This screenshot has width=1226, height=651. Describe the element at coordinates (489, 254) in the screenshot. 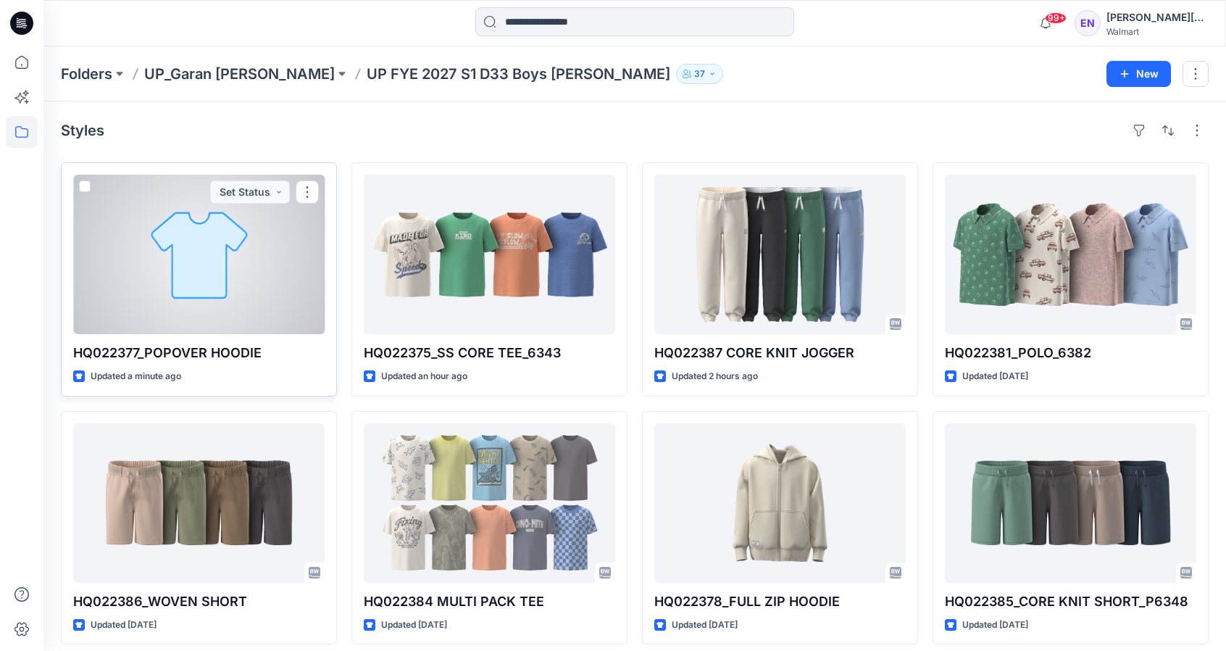

I see `a: HQ022375_SS CORE TEE_6343` at that location.